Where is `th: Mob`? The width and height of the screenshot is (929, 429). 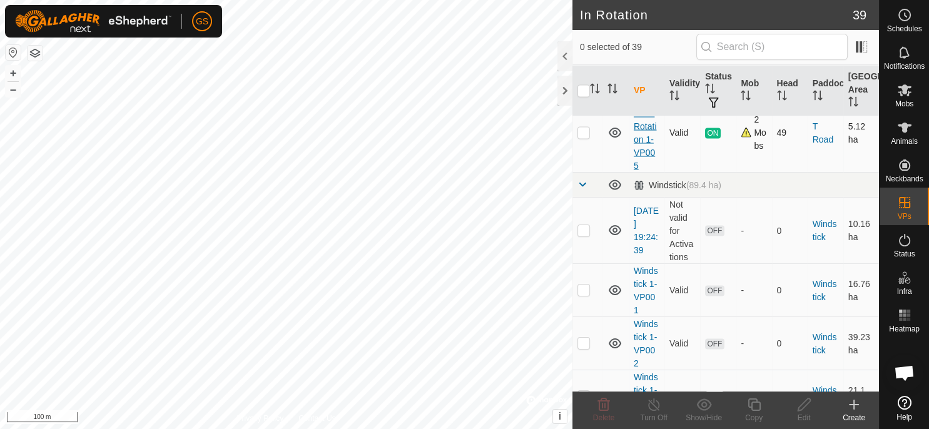
th: Mob is located at coordinates (753, 91).